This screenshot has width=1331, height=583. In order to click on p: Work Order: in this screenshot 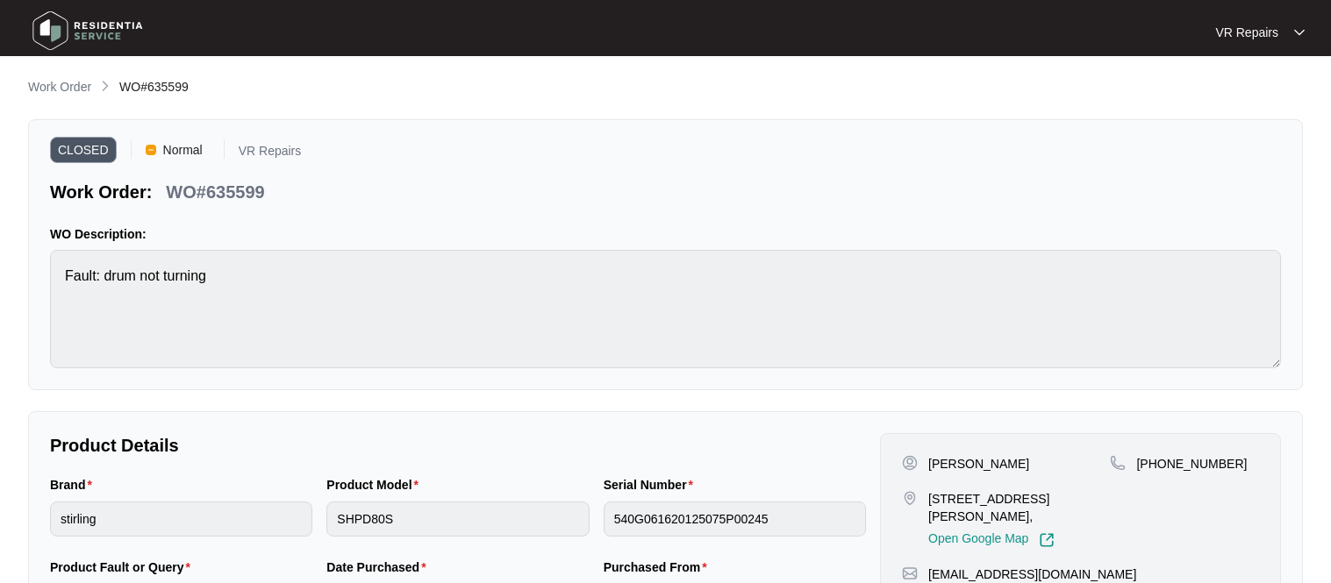, I will do `click(101, 192)`.